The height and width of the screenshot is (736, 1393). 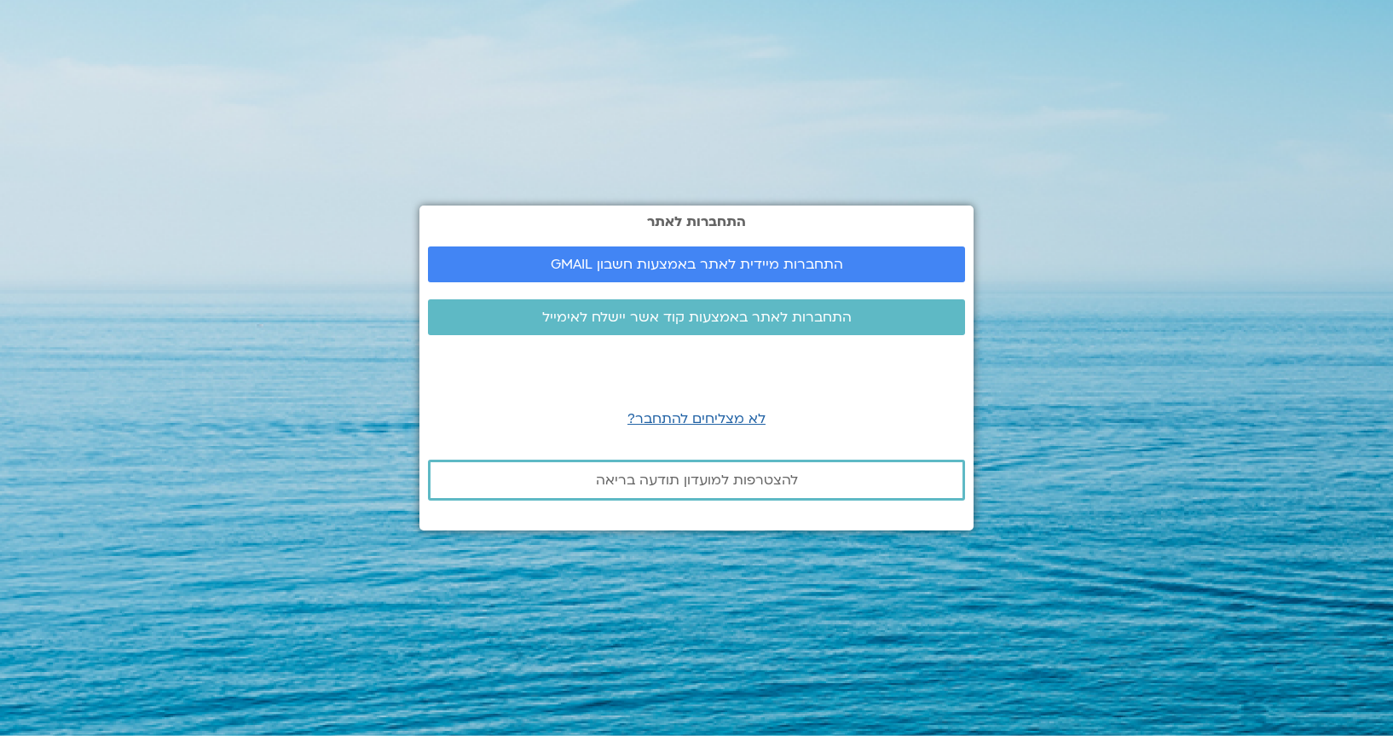 I want to click on a: להצטרפות למועדון תודעה בריאה, so click(x=696, y=480).